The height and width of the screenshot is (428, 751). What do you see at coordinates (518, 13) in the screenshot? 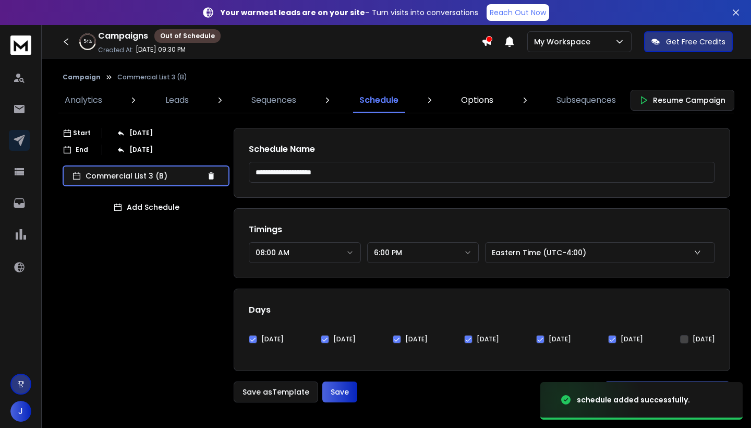
I see `a: Reach Out Now` at bounding box center [518, 13].